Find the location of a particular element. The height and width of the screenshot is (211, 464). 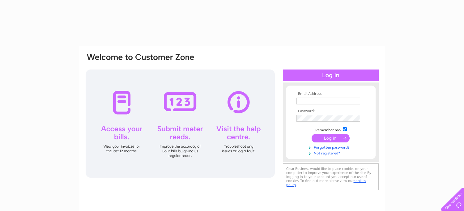

a: cookies policy is located at coordinates (326, 183).